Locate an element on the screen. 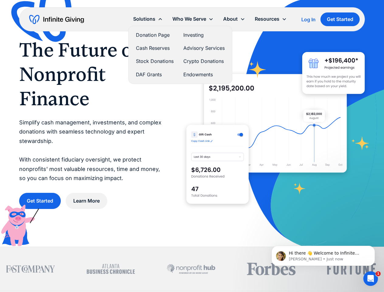  img: nonprofit donation platform is located at coordinates (275, 123).